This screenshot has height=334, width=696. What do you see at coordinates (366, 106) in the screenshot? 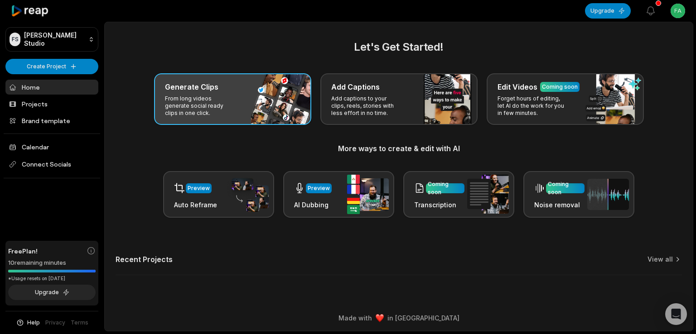
I see `p: Add captions to your clips, reels, stories with less effort in no time.` at bounding box center [366, 106].